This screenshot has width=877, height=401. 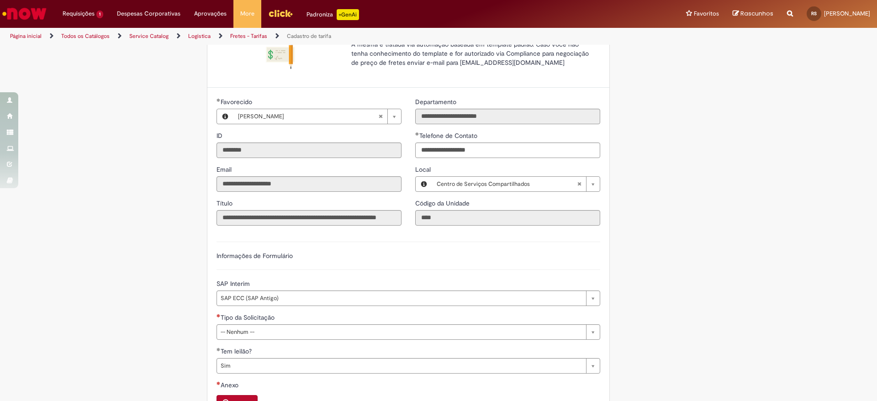 I want to click on span: Tem leilão?, so click(x=237, y=351).